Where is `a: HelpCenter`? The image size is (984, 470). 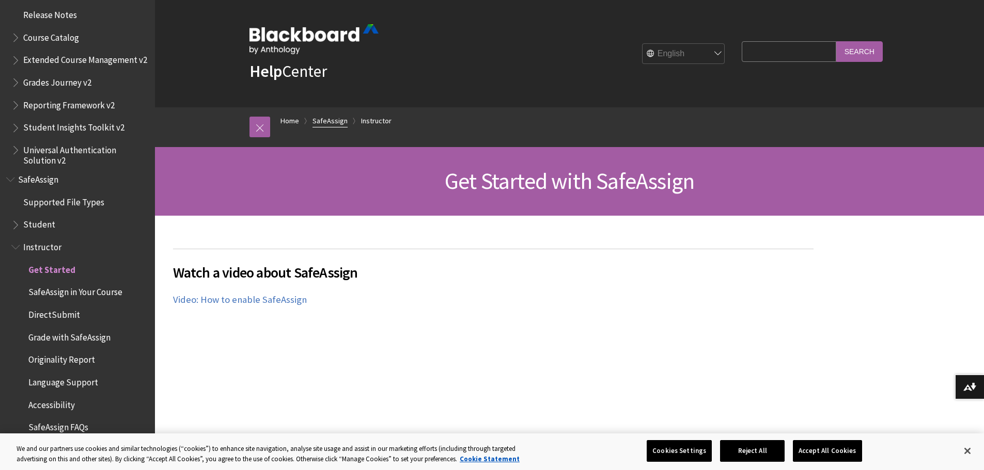 a: HelpCenter is located at coordinates (288, 71).